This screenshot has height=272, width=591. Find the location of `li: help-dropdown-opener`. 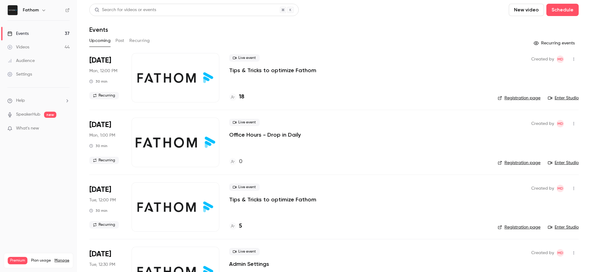

li: help-dropdown-opener is located at coordinates (39, 100).